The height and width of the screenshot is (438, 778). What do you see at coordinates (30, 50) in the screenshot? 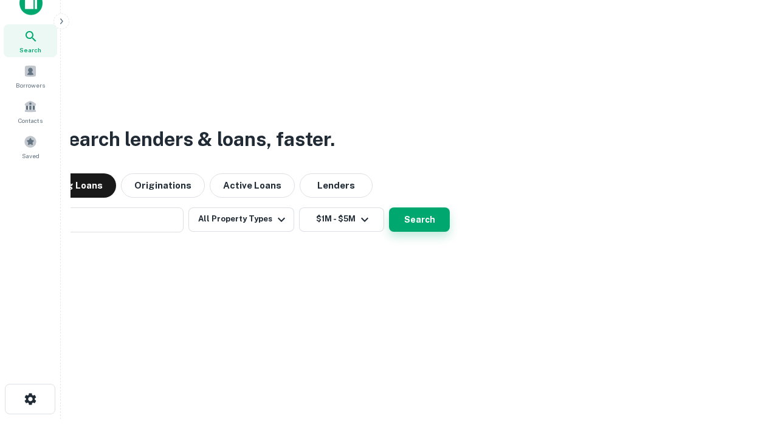
I see `span: Search` at bounding box center [30, 50].